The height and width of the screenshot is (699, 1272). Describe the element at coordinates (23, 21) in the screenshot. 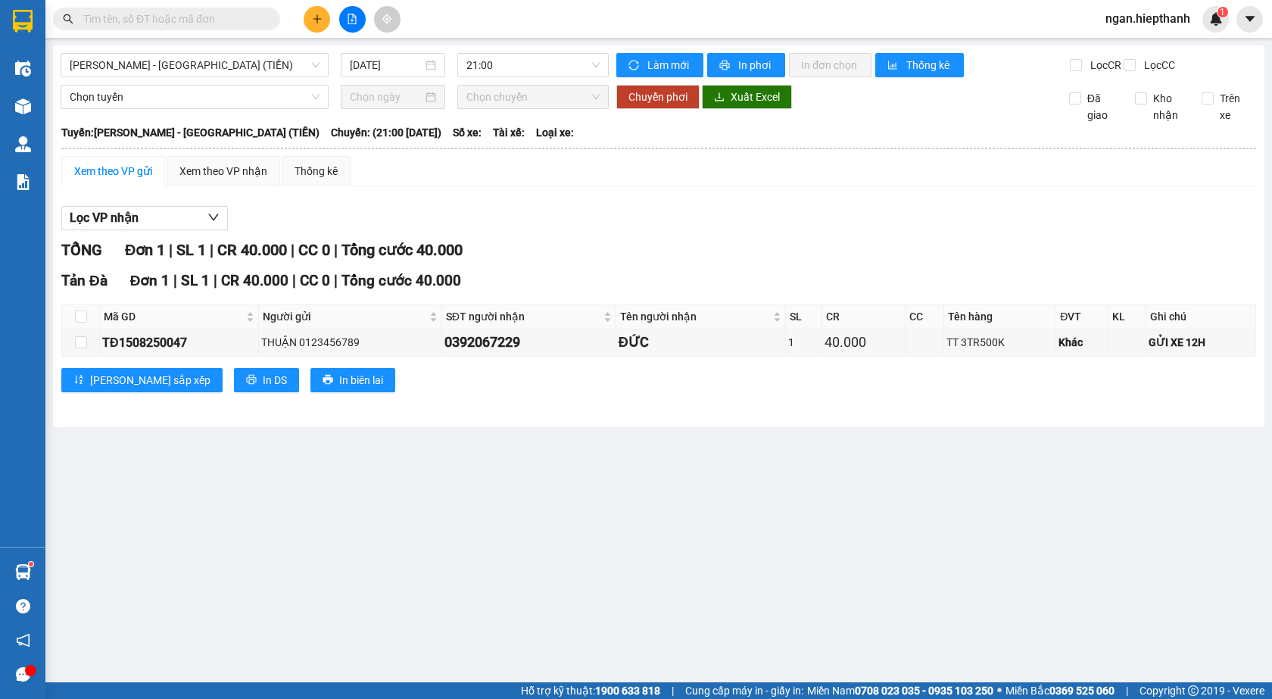

I see `img: logo-vxr` at that location.